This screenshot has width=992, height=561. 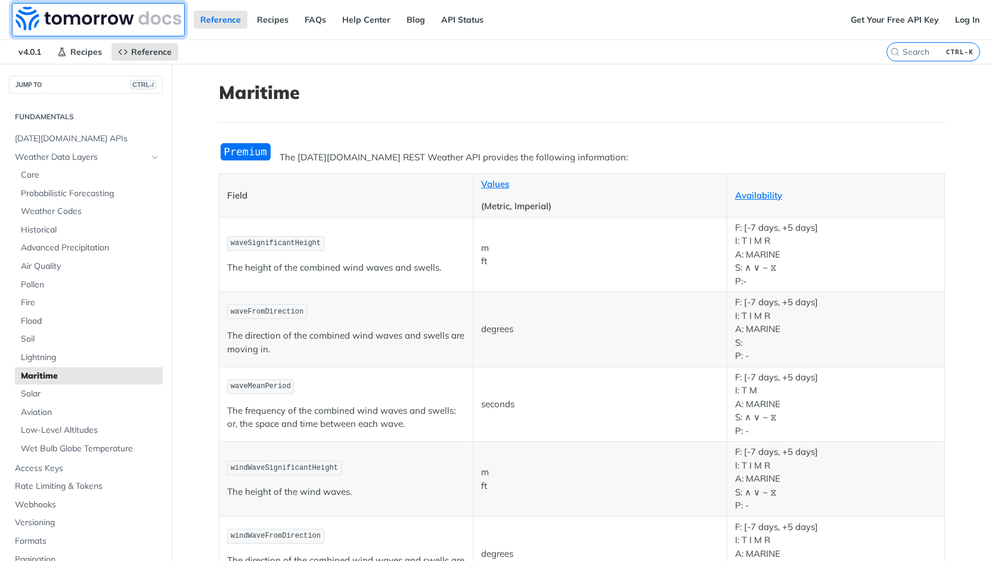 What do you see at coordinates (143, 85) in the screenshot?
I see `span: CTRL-/` at bounding box center [143, 85].